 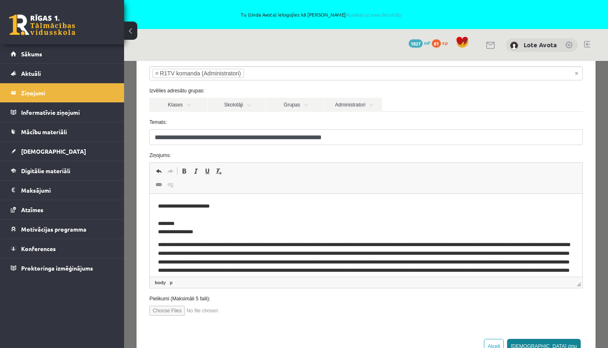 I want to click on a: Atcelt (⌘+Z), so click(x=35, y=110).